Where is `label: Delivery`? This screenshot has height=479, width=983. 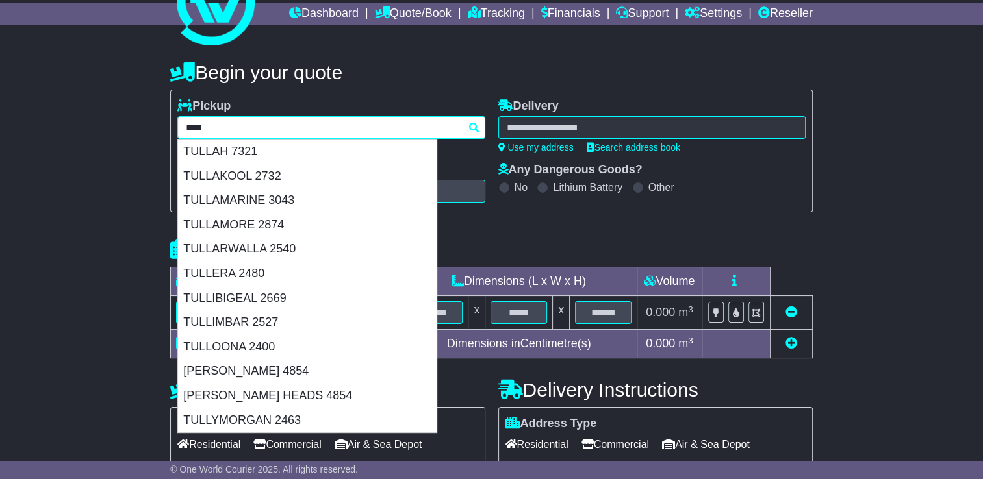 label: Delivery is located at coordinates (528, 107).